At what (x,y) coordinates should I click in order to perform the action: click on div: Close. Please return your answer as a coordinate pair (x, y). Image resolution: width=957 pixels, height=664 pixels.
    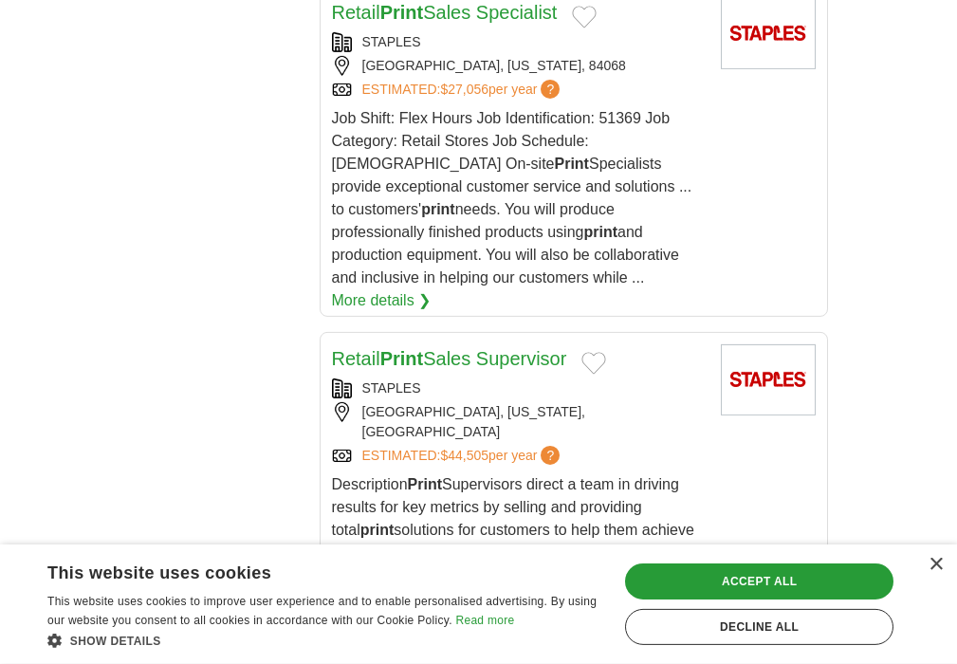
    Looking at the image, I should click on (935, 564).